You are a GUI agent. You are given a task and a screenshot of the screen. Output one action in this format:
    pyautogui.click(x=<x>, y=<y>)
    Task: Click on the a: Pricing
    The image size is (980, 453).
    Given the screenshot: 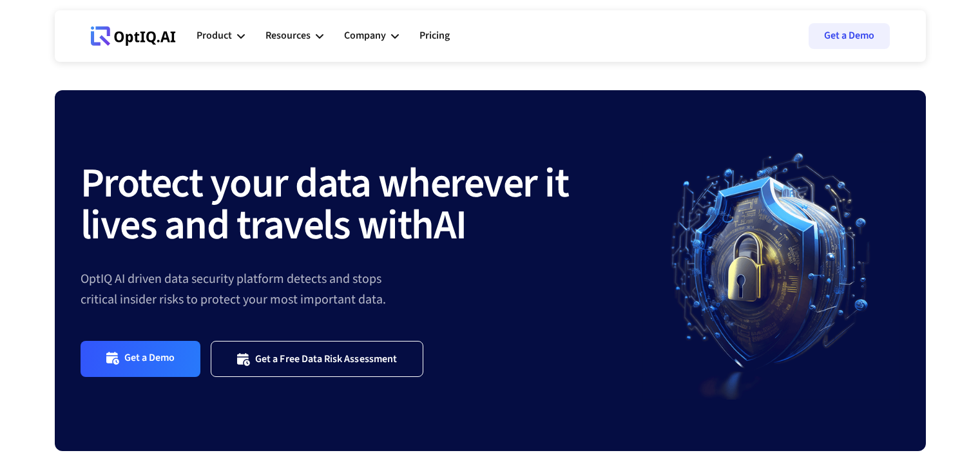 What is the action you would take?
    pyautogui.click(x=434, y=36)
    